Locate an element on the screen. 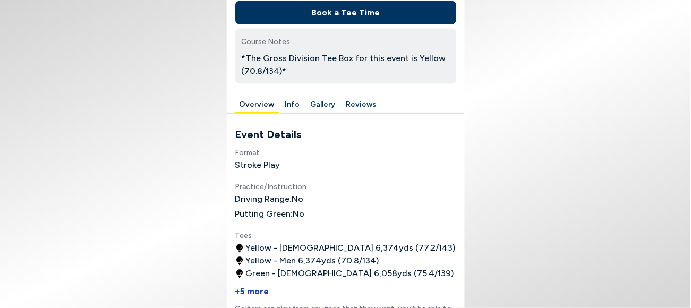  button: +5 more is located at coordinates (252, 292).